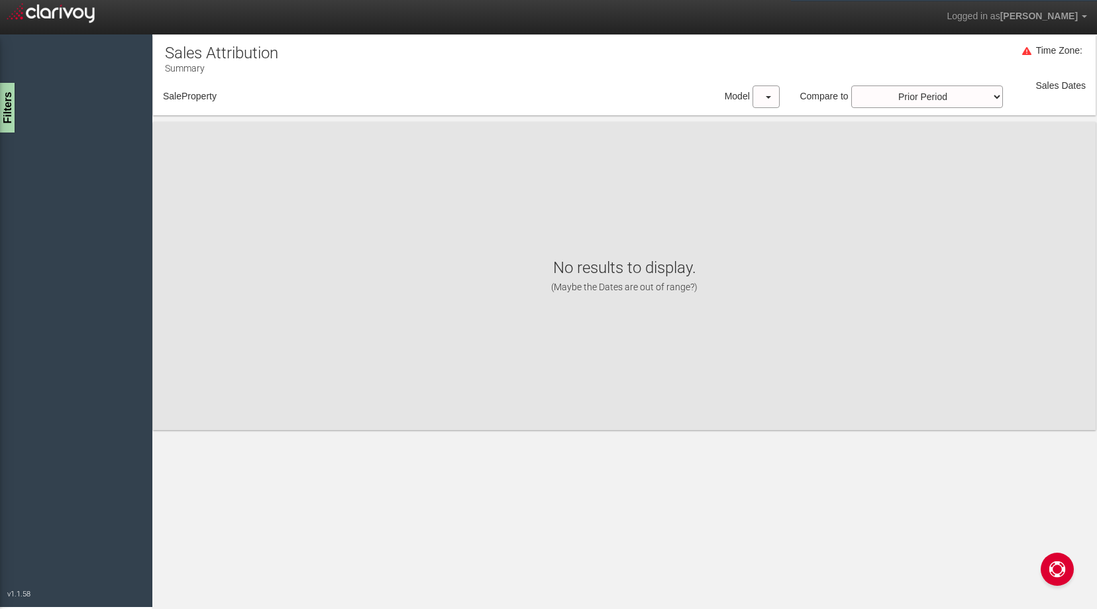  I want to click on span: (Maybe the Dates are out of range?), so click(624, 287).